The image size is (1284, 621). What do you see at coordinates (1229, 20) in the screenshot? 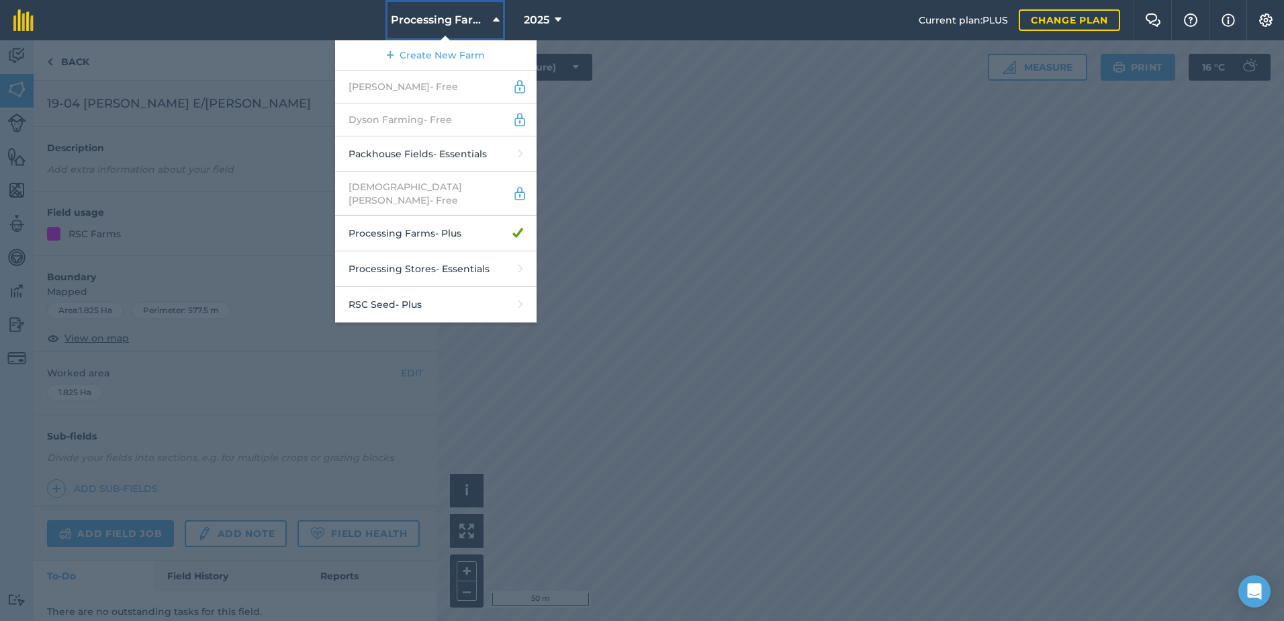
I see `img: svg+xml;base64,PHN2ZyB4bWxucz0iaHR0cDovL3d3dy53My5vcmcvMjAwMC9zdmciIHdpZHRoPSIxNyIgaGVpZ2h0PSIxNy...` at bounding box center [1229, 20].